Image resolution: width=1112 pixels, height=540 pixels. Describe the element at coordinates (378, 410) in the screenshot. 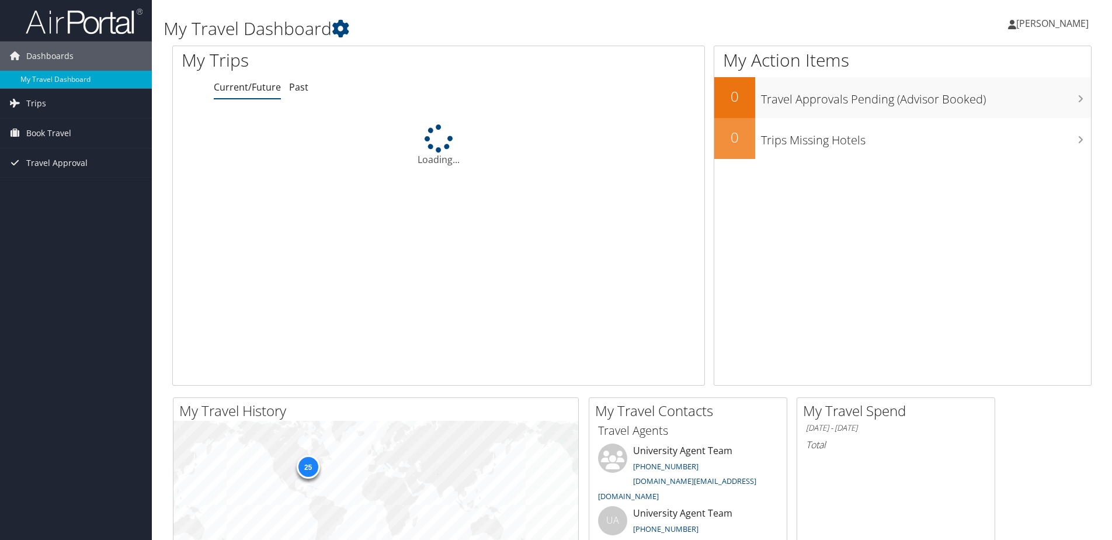

I see `h2: My Travel History` at that location.